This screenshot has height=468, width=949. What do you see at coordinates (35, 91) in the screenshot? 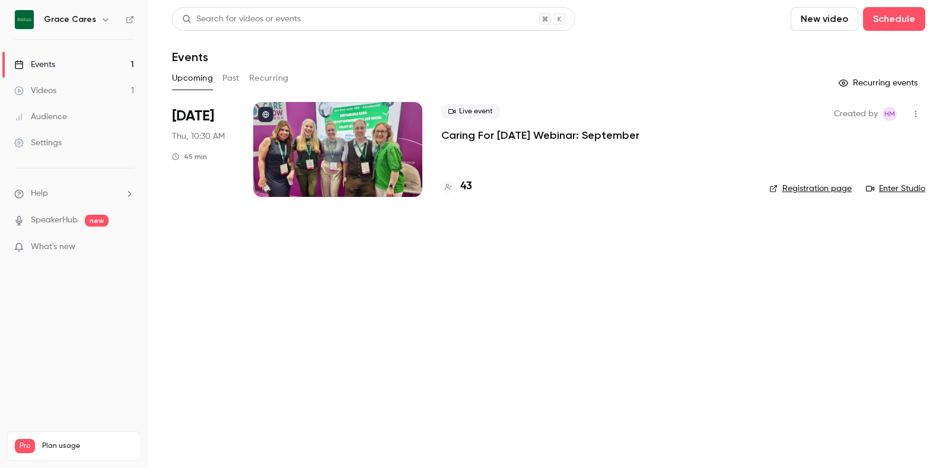
I see `div: Videos` at bounding box center [35, 91].